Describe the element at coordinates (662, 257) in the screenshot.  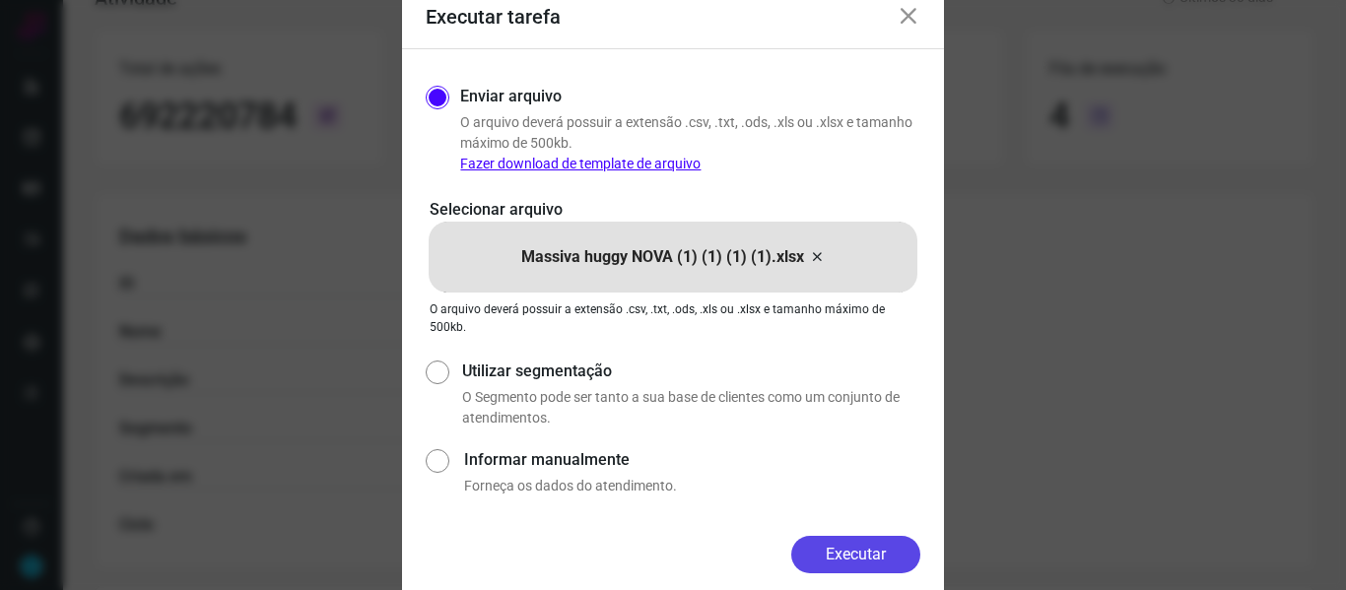
I see `p: Massiva huggy NOVA (1) (1) (1) (1).xlsx` at that location.